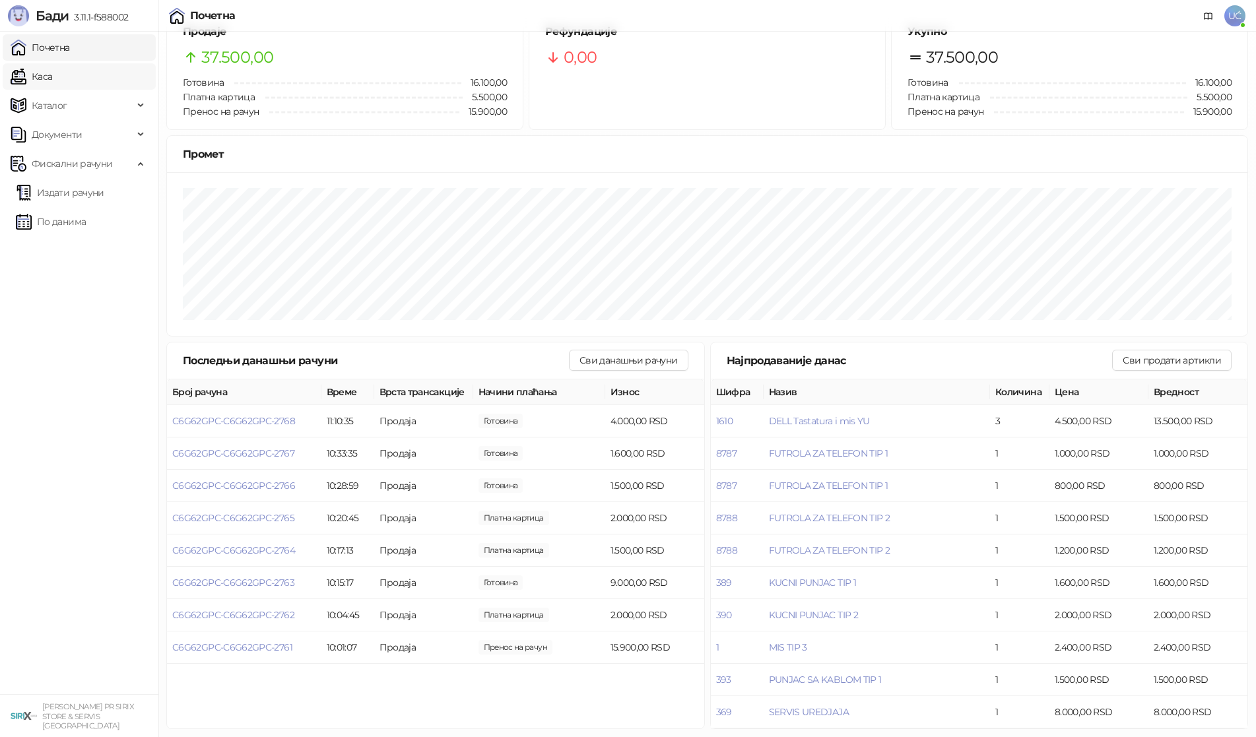 Image resolution: width=1256 pixels, height=737 pixels. Describe the element at coordinates (819, 421) in the screenshot. I see `span: DELL Tastatura i mis YU` at that location.